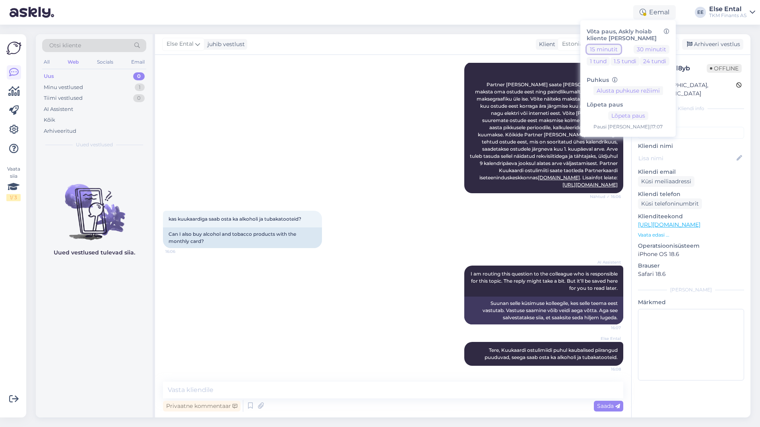  Describe the element at coordinates (654, 12) in the screenshot. I see `div: Eemal` at that location.